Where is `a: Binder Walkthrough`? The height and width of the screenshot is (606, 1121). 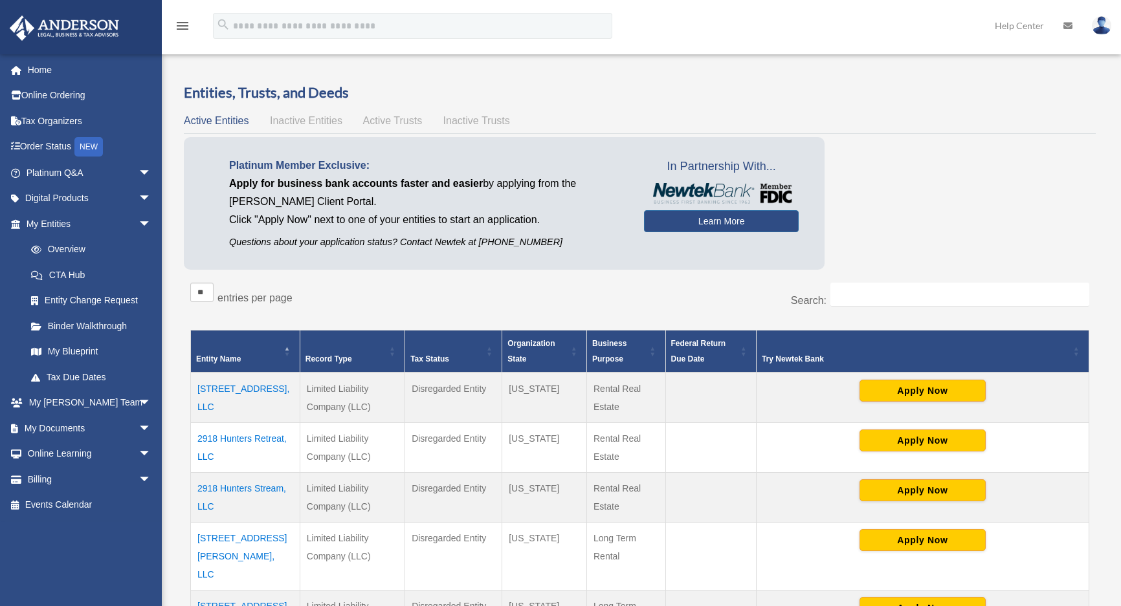
a: Binder Walkthrough is located at coordinates (91, 326).